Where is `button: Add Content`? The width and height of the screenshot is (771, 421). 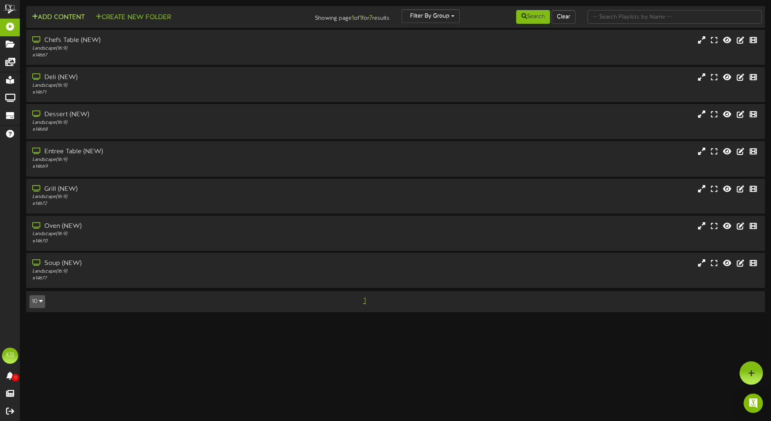 button: Add Content is located at coordinates (58, 17).